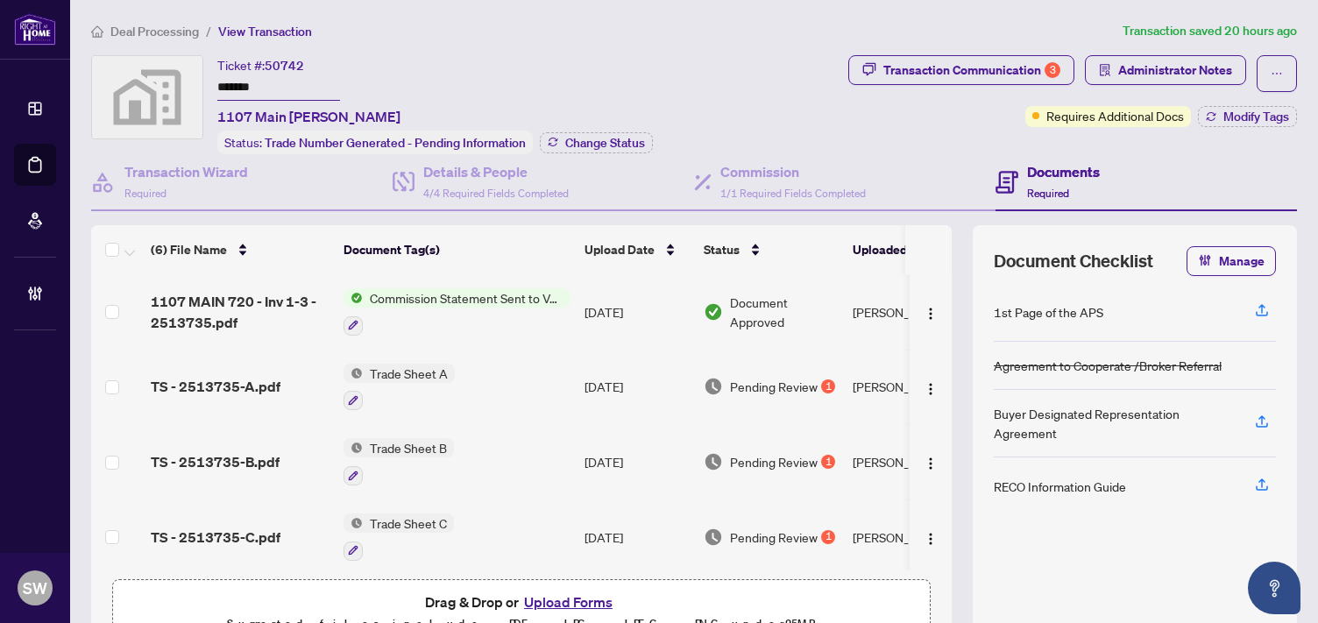 This screenshot has width=1318, height=623. What do you see at coordinates (972, 70) in the screenshot?
I see `div: Transaction Communication` at bounding box center [972, 70].